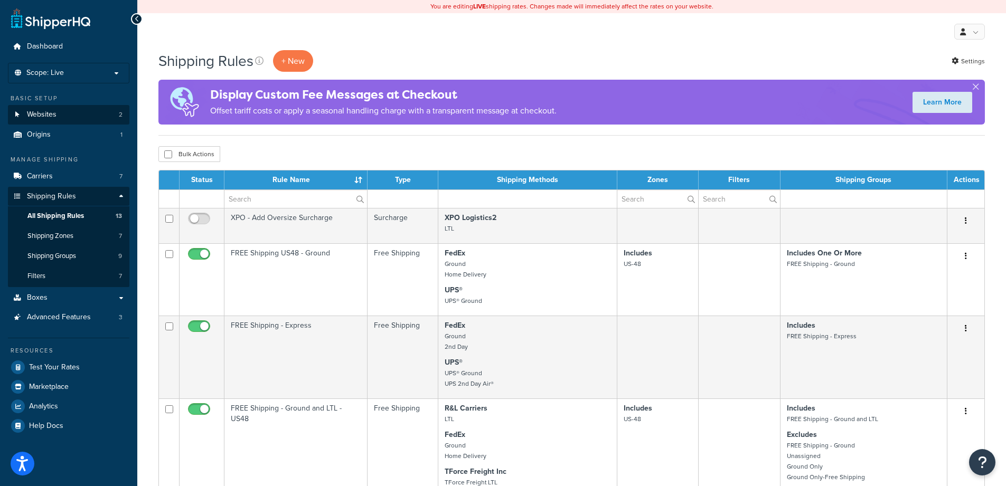  I want to click on a: Learn More, so click(942, 102).